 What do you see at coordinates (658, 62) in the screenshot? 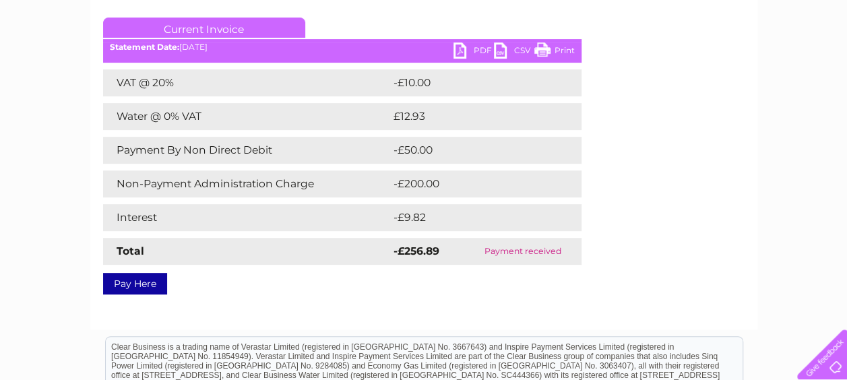
I see `a: Energy` at bounding box center [658, 62].